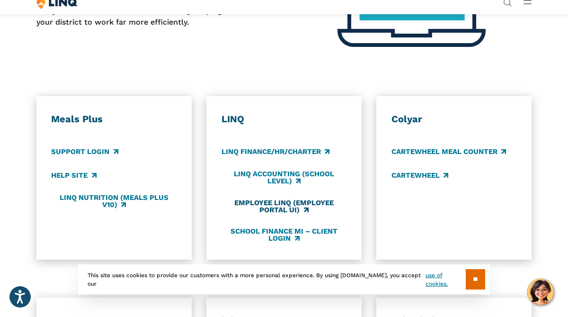  Describe the element at coordinates (454, 119) in the screenshot. I see `h3: Colyar` at that location.